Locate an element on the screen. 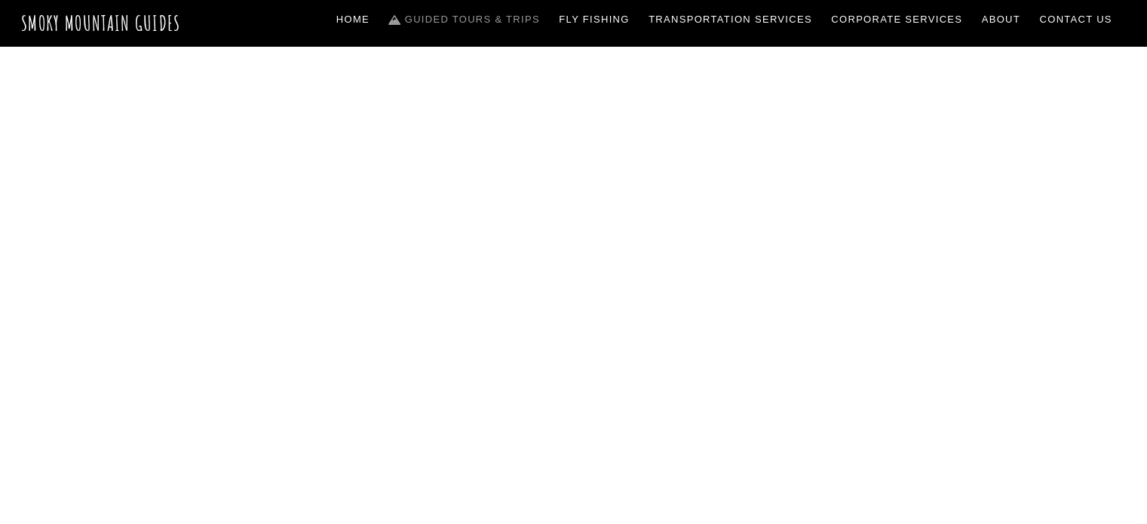 The height and width of the screenshot is (524, 1147). a: Corporate Services is located at coordinates (898, 20).